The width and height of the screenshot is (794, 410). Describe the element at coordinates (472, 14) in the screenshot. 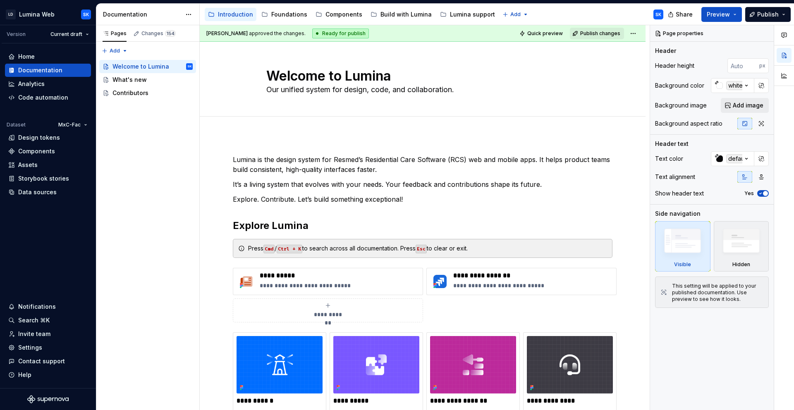

I see `div: Lumina support` at that location.